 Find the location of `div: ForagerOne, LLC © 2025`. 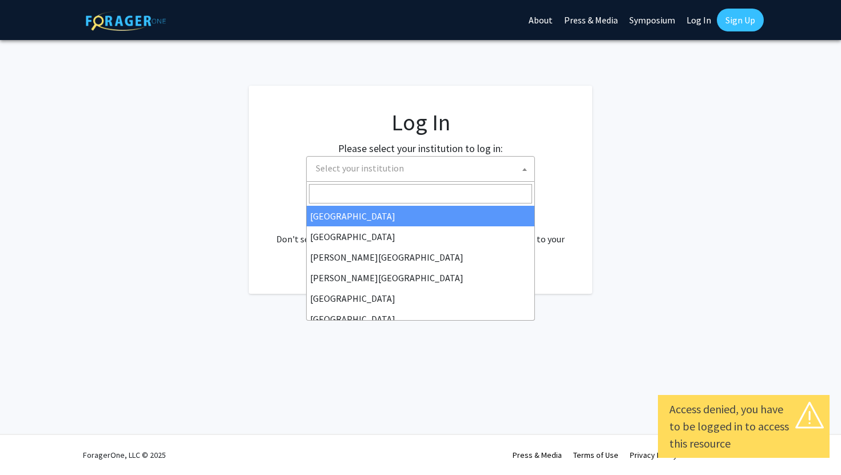

div: ForagerOne, LLC © 2025 is located at coordinates (124, 455).